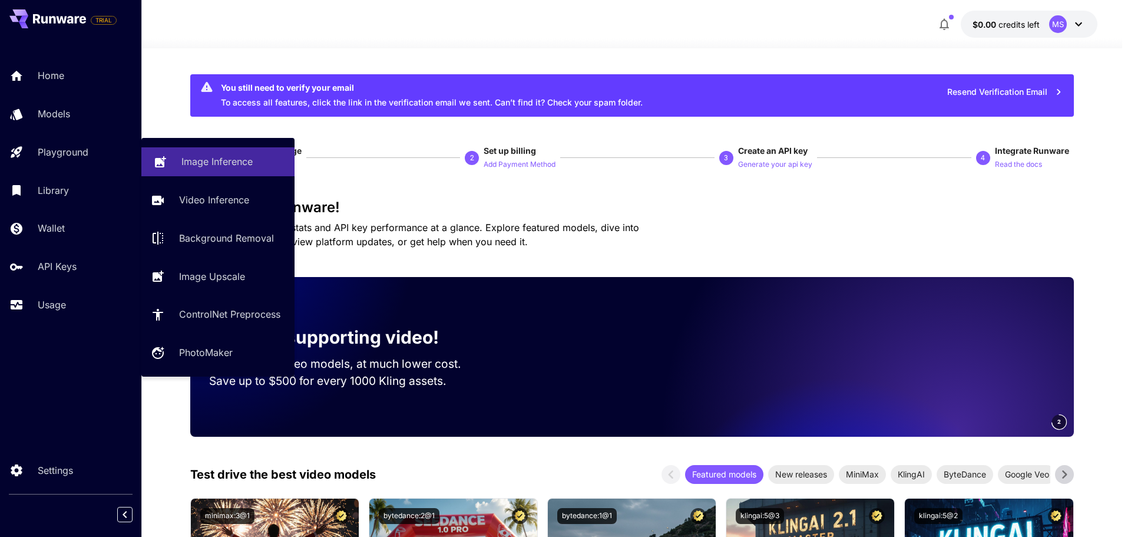 The image size is (1131, 537). What do you see at coordinates (218, 276) in the screenshot?
I see `a: Image Upscale` at bounding box center [218, 276].